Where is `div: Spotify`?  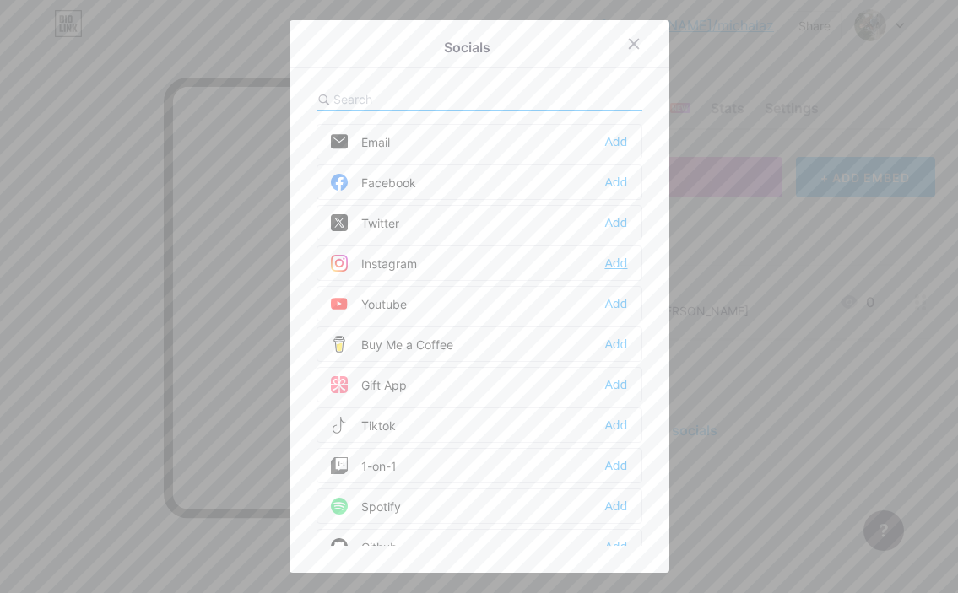
div: Spotify is located at coordinates (365, 506).